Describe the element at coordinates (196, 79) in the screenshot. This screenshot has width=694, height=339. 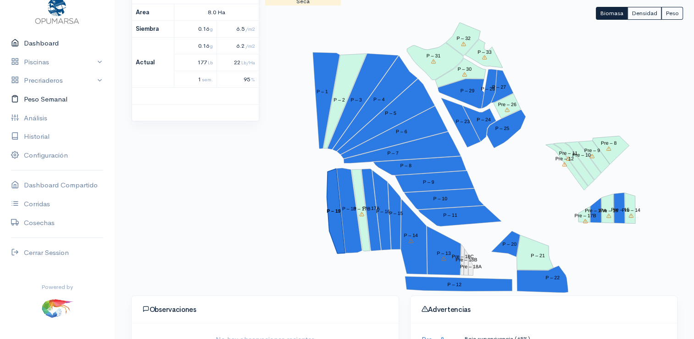
I see `td: 1` at that location.